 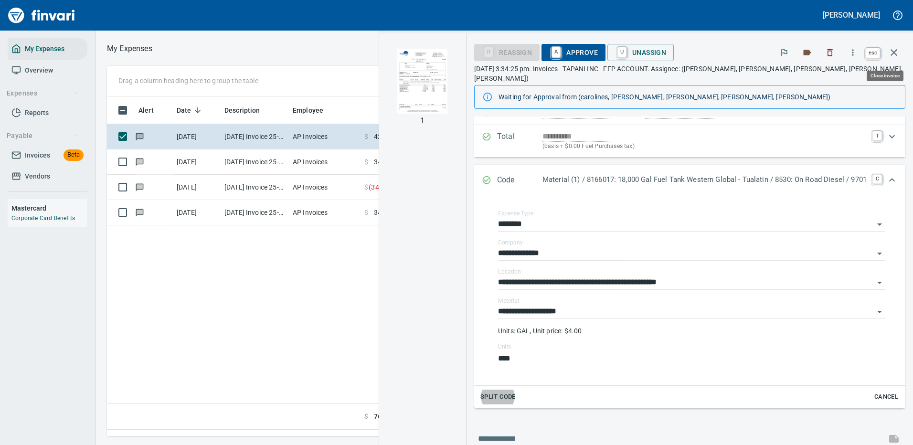 I want to click on a: Finvari, so click(x=42, y=15).